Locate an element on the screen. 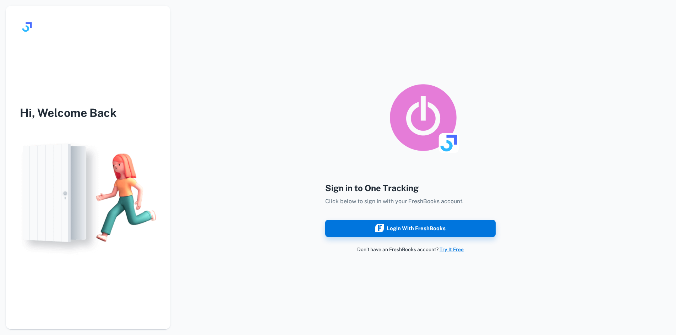 The height and width of the screenshot is (335, 676). p: Don’t have an FreshBooks account? is located at coordinates (410, 249).